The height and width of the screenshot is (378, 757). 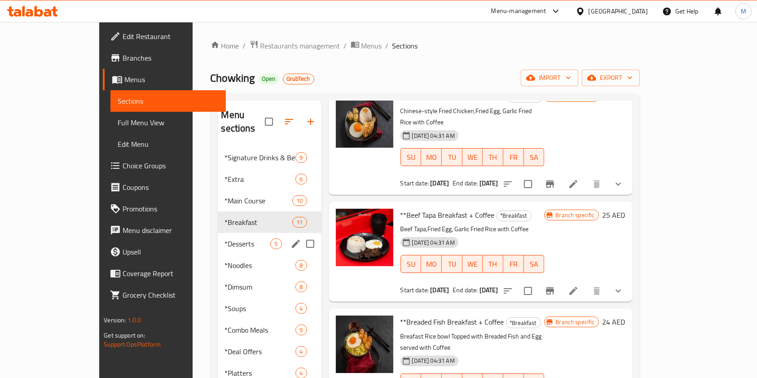 What do you see at coordinates (260, 287) in the screenshot?
I see `div: *Dimsum` at bounding box center [260, 287].